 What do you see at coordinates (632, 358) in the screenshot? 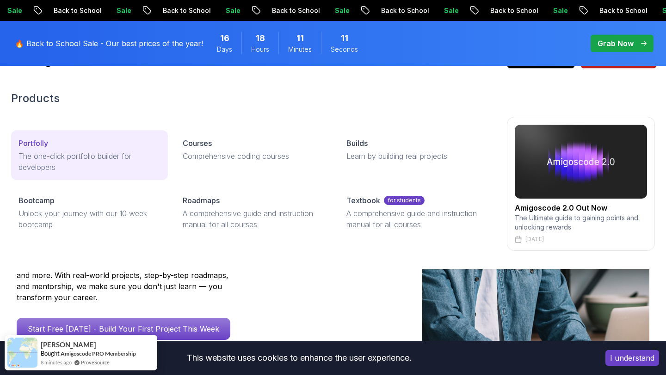
I see `button: Accept cookies` at bounding box center [632, 358].